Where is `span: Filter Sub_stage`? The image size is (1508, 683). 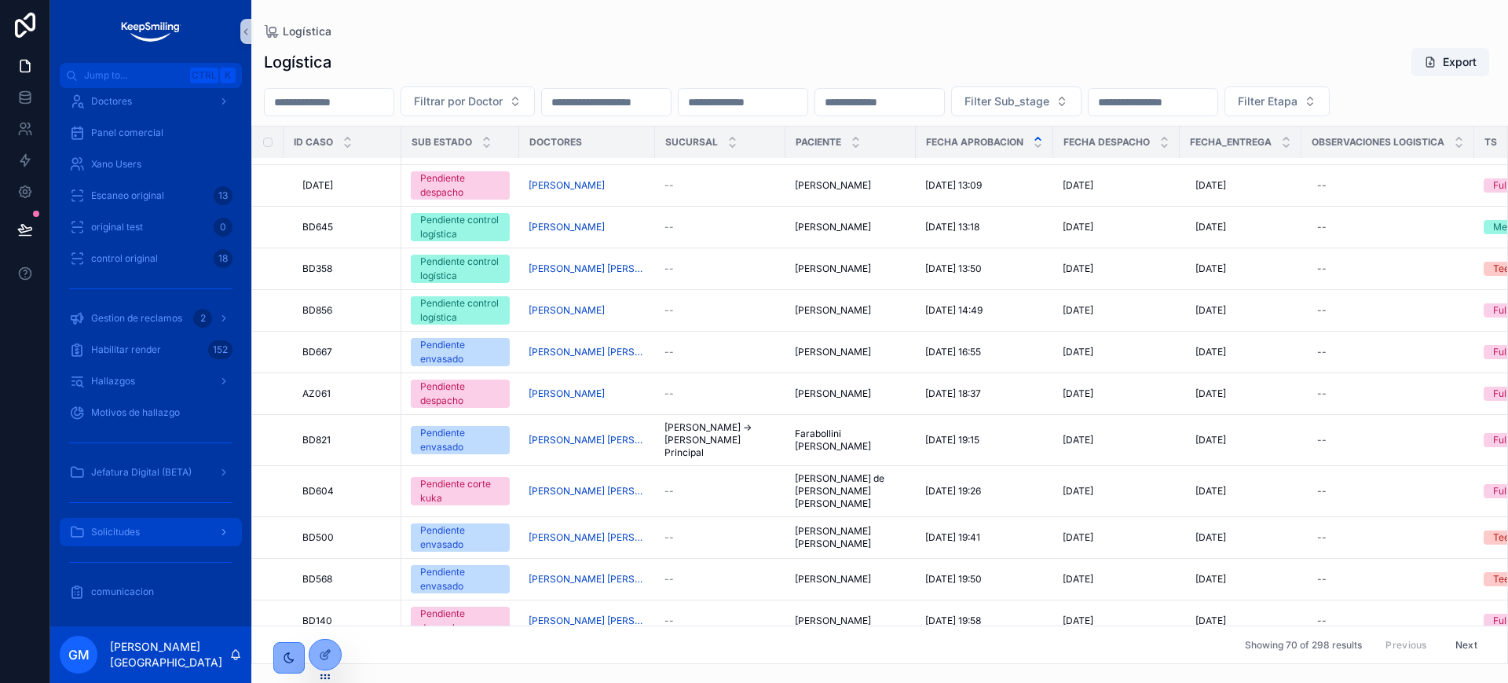
span: Filter Sub_stage is located at coordinates (1007, 101).